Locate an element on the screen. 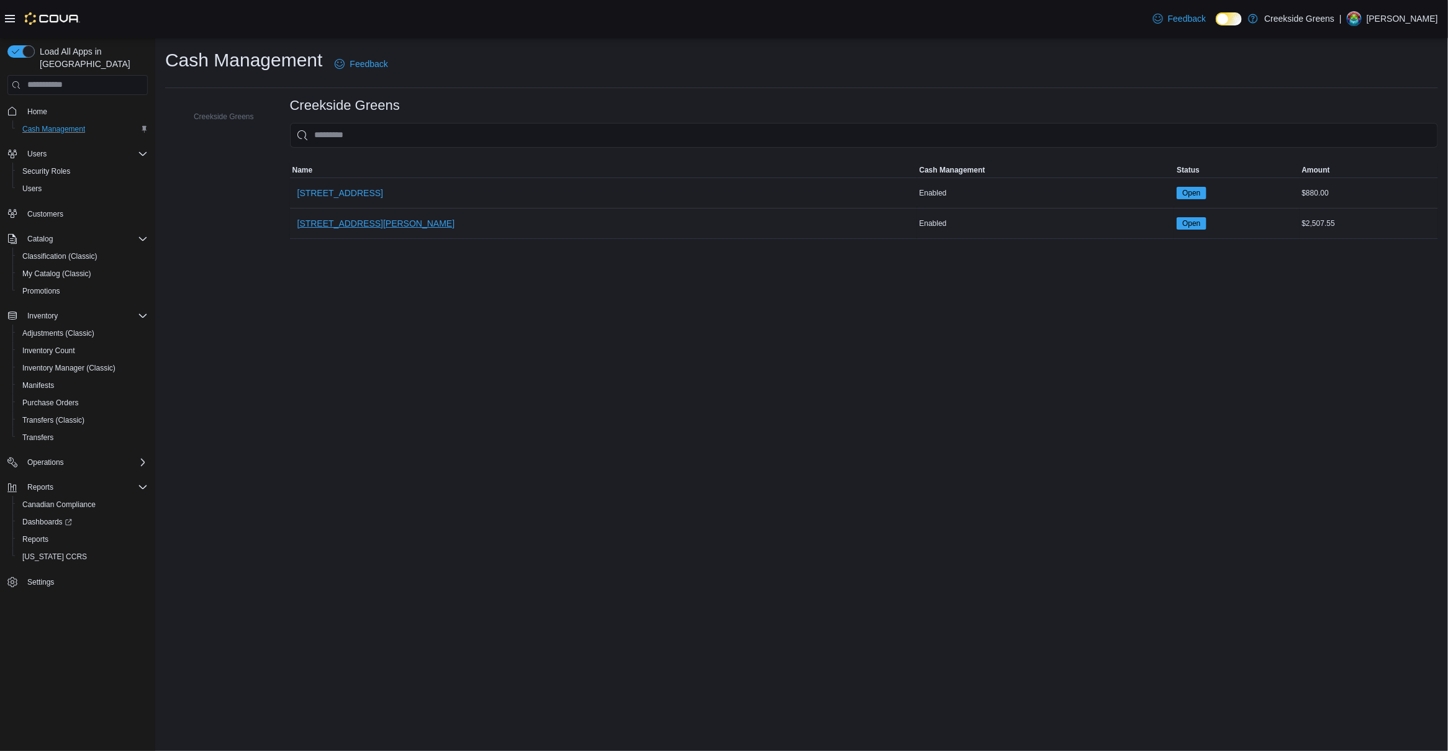  button: Classification (Classic) is located at coordinates (83, 256).